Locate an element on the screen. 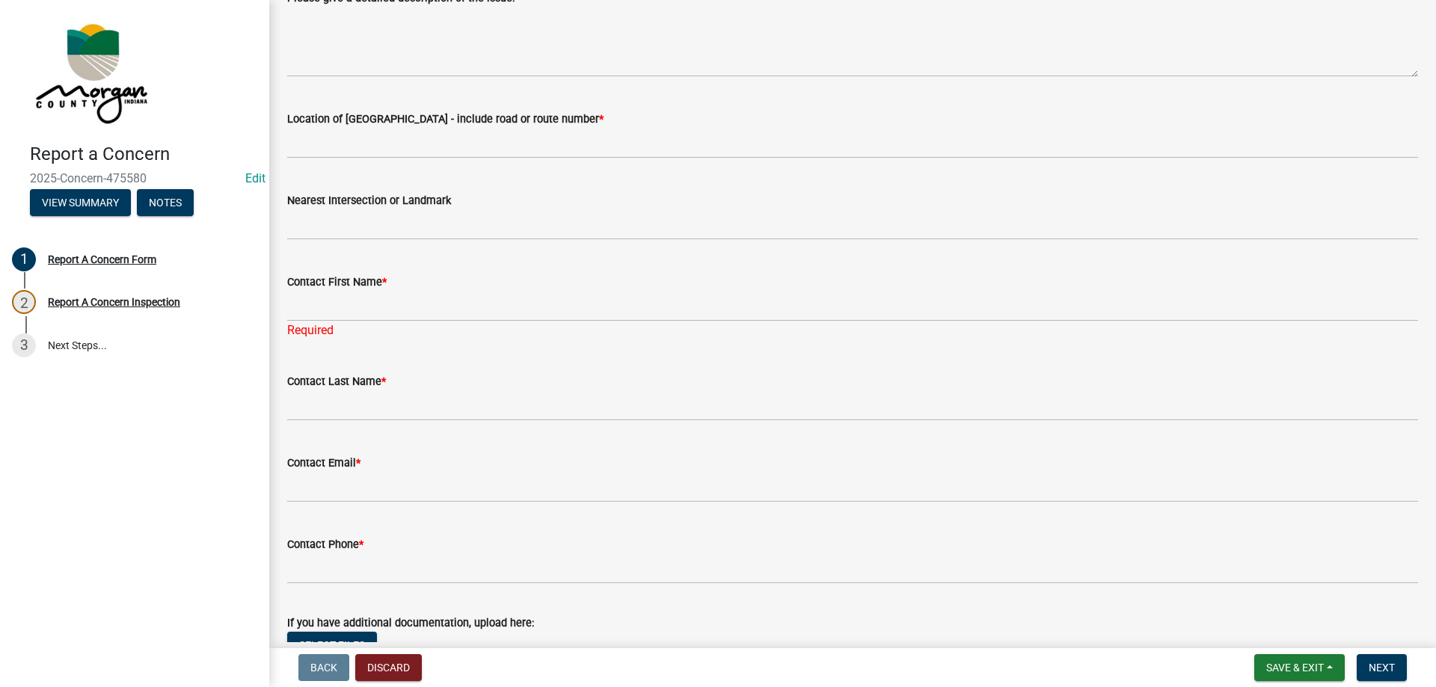 This screenshot has width=1436, height=687. label: Contact First Name is located at coordinates (336, 283).